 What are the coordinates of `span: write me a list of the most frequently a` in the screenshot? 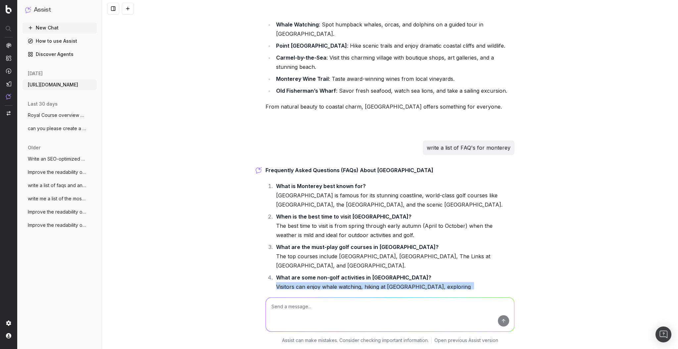 It's located at (57, 199).